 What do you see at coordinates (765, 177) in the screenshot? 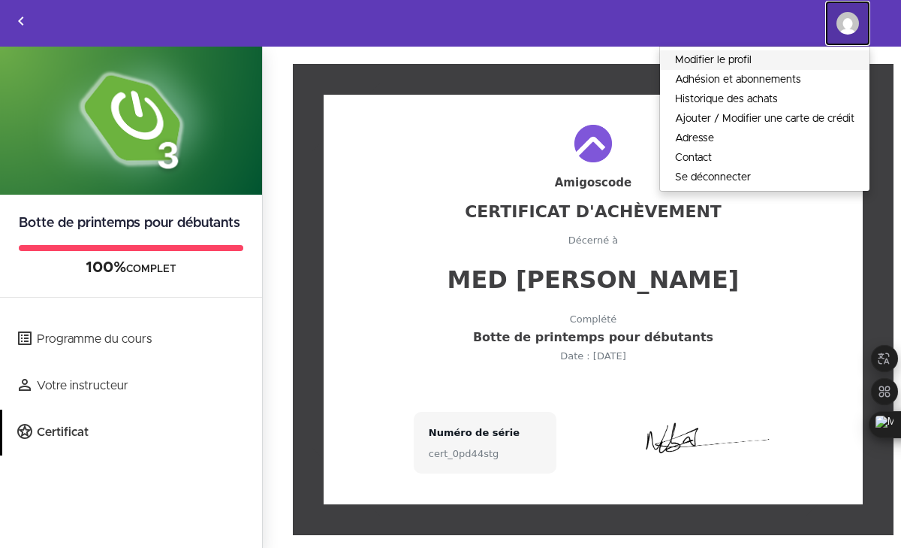
I see `a: Se déconnecter` at bounding box center [765, 177].